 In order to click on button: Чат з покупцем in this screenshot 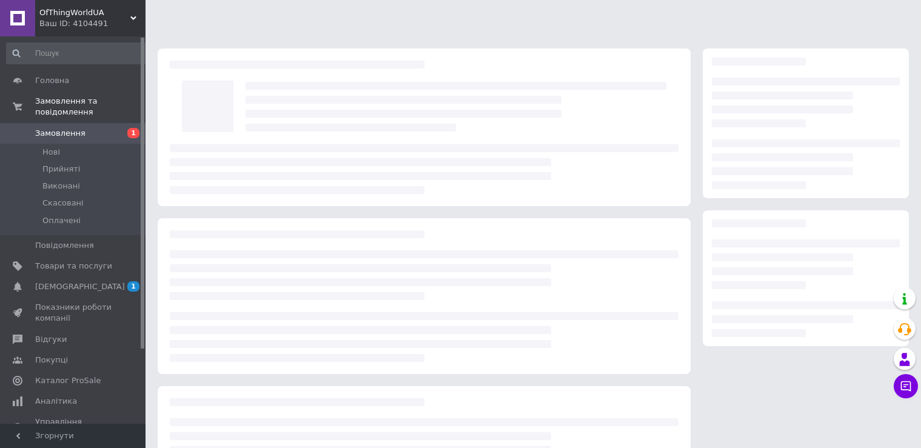, I will do `click(905, 386)`.